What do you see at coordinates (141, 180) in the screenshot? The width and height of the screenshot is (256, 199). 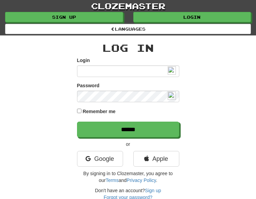 I see `a: Privacy Policy` at bounding box center [141, 180].